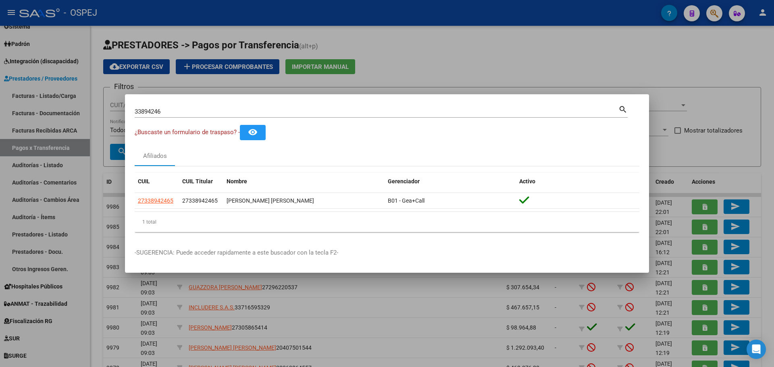 The height and width of the screenshot is (367, 774). Describe the element at coordinates (387, 222) in the screenshot. I see `div: 1 total` at that location.